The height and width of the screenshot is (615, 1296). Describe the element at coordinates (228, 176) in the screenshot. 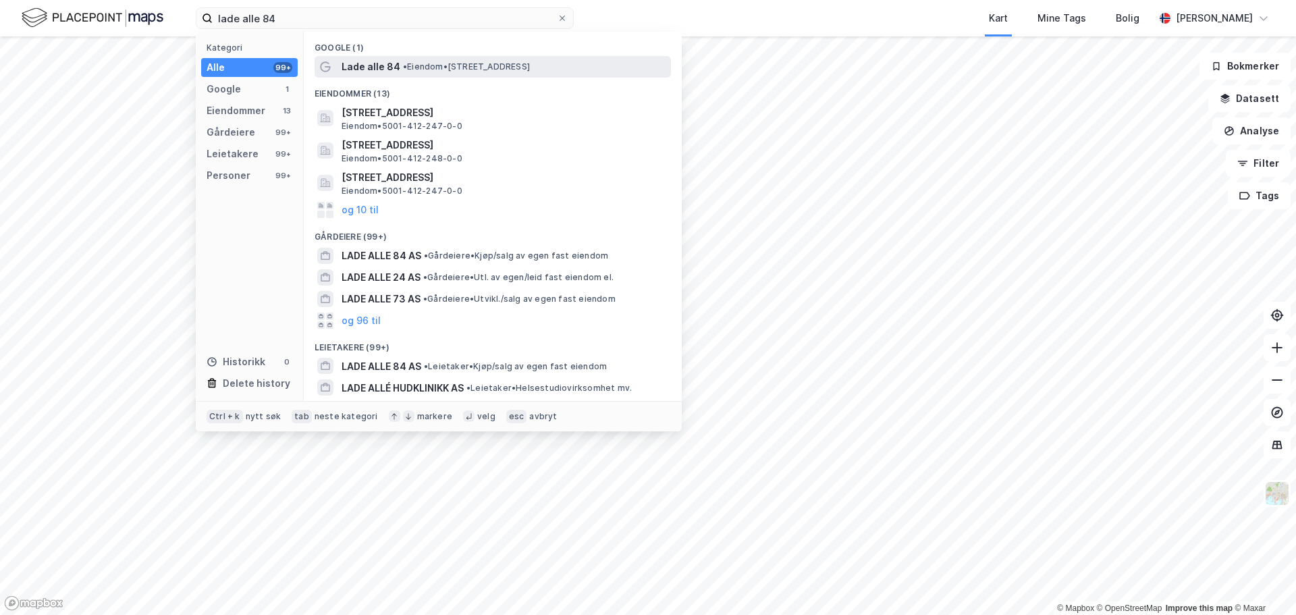

I see `div: Personer` at that location.